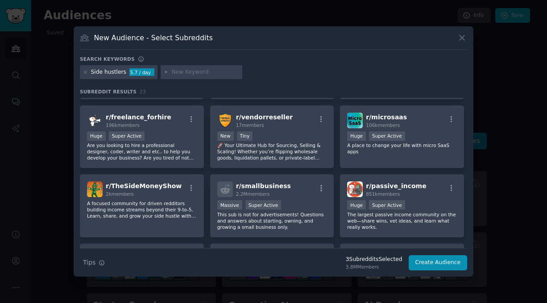 The height and width of the screenshot is (303, 547). I want to click on p: The largest passive income community on the web—share wins, vet ideas, and learn what really works., so click(402, 220).